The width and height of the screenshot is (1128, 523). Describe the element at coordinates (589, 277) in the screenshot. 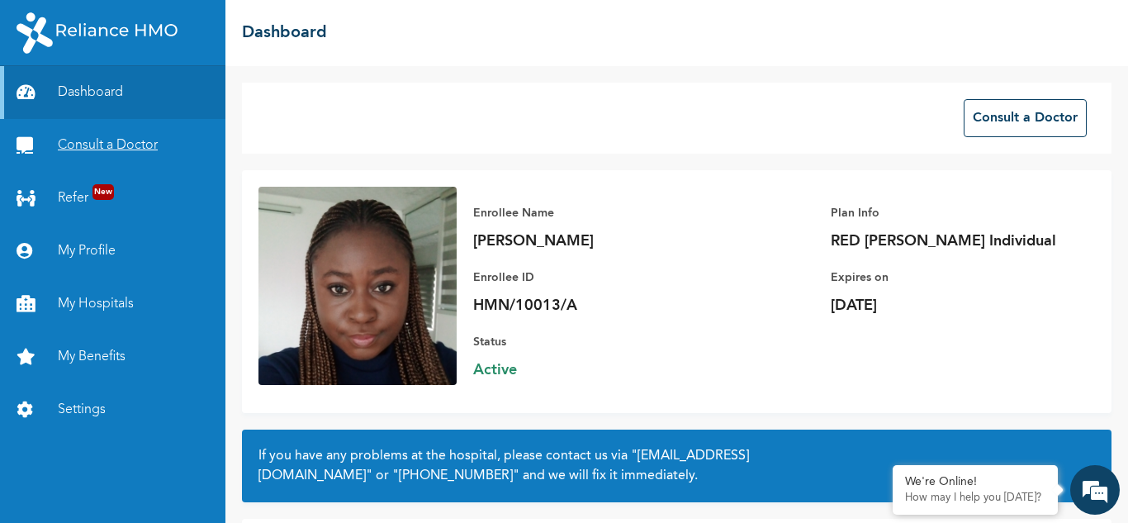

I see `p: Enrollee ID` at that location.